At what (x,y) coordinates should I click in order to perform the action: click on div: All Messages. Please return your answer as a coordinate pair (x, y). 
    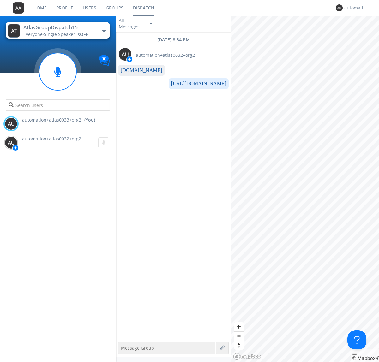
    Looking at the image, I should click on (131, 24).